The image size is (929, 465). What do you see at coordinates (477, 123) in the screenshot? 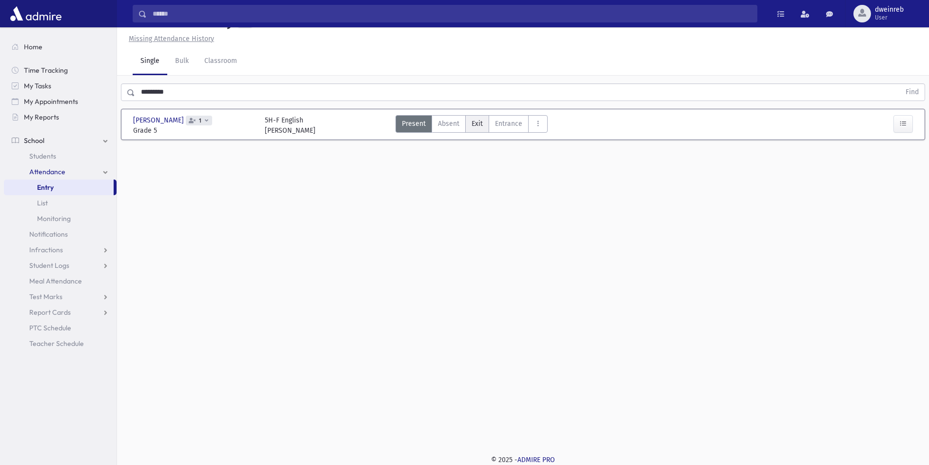
I see `span: Exit` at bounding box center [477, 123].